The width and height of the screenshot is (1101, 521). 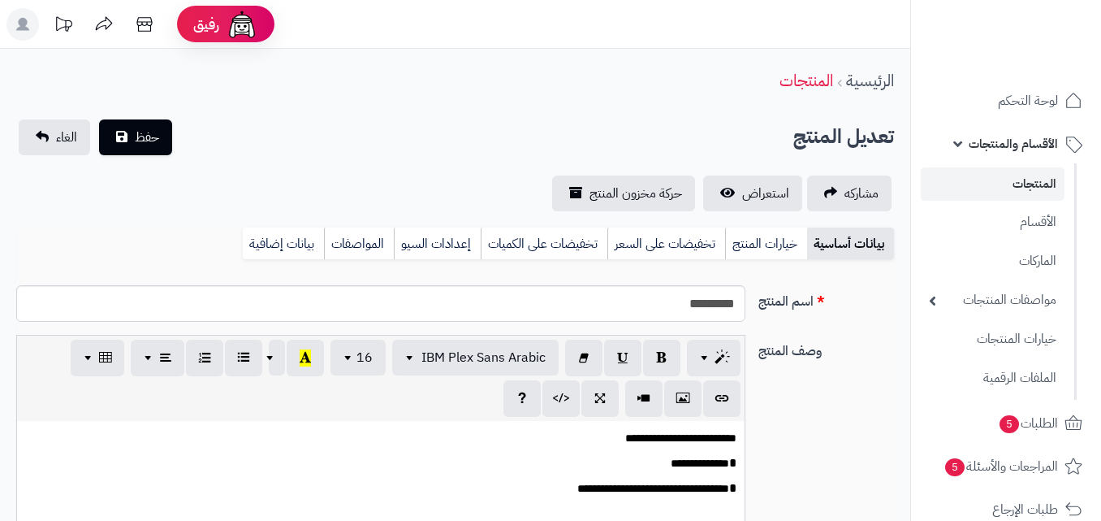 I want to click on a: الغاء, so click(x=54, y=137).